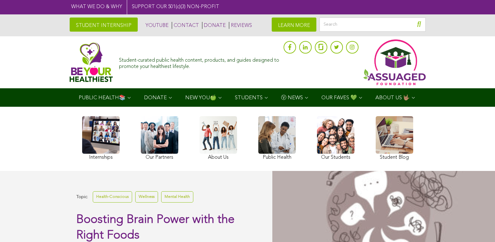 The image size is (495, 242). I want to click on a: CONTACT, so click(185, 25).